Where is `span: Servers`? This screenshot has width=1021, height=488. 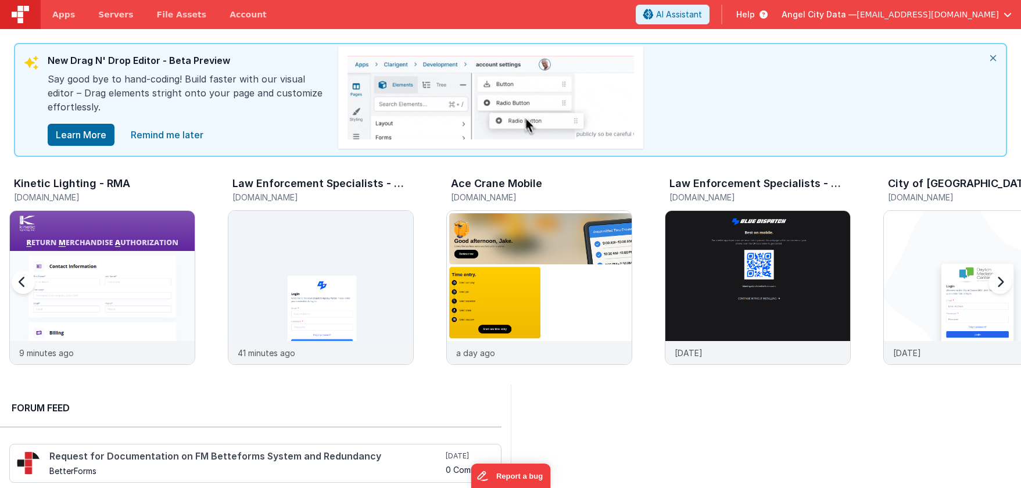 span: Servers is located at coordinates (116, 15).